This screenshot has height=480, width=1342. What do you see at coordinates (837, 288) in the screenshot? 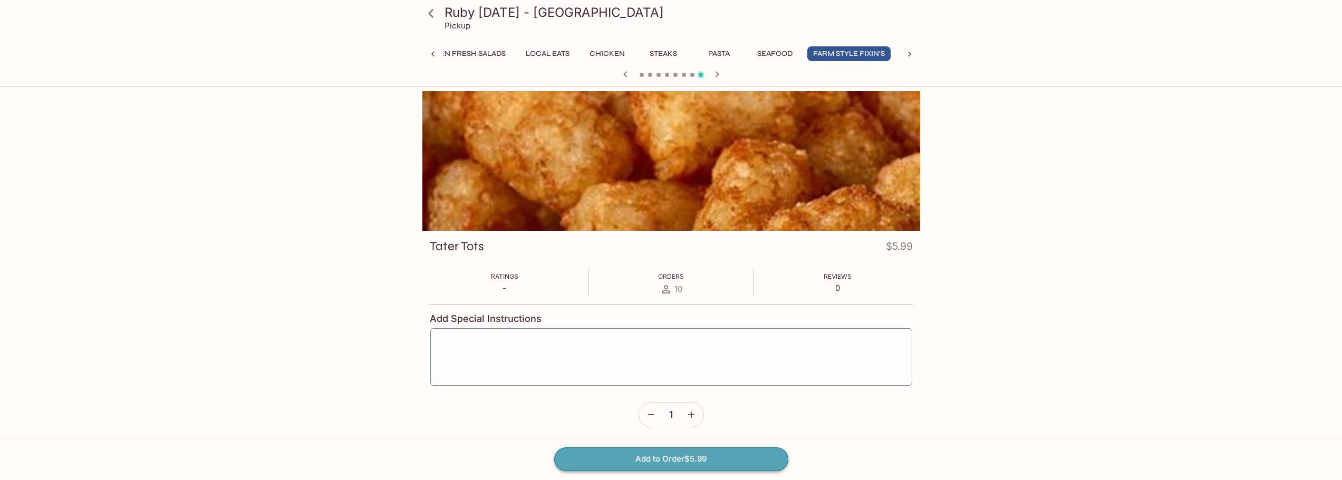
I see `p: 0` at bounding box center [837, 288].